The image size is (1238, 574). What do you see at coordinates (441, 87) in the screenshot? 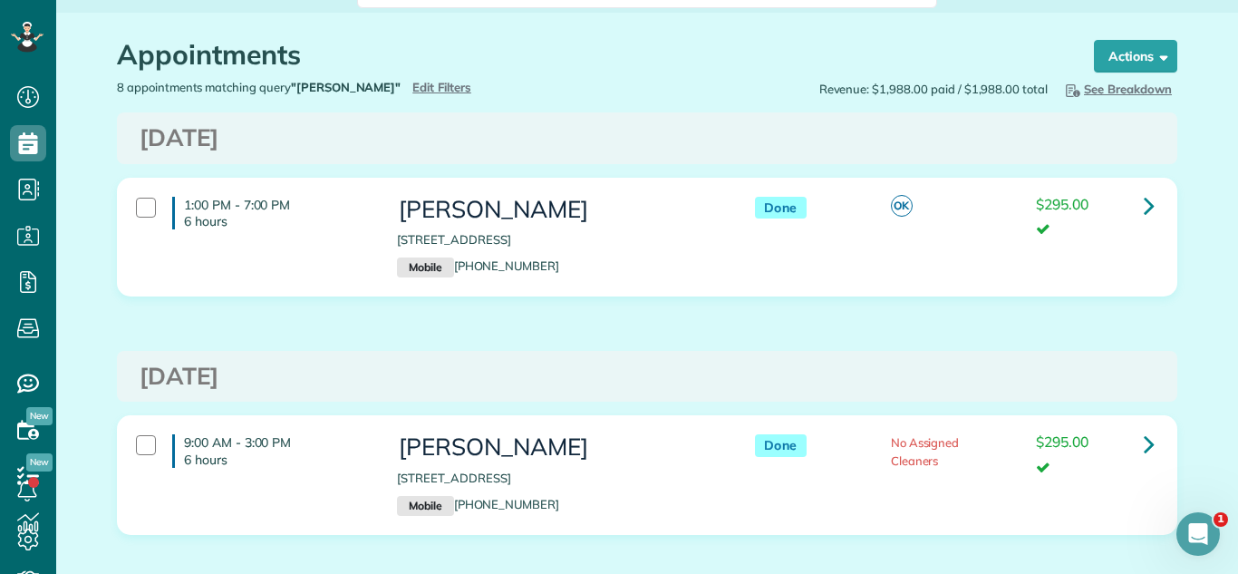
I see `span: Edit Filters` at bounding box center [441, 87].